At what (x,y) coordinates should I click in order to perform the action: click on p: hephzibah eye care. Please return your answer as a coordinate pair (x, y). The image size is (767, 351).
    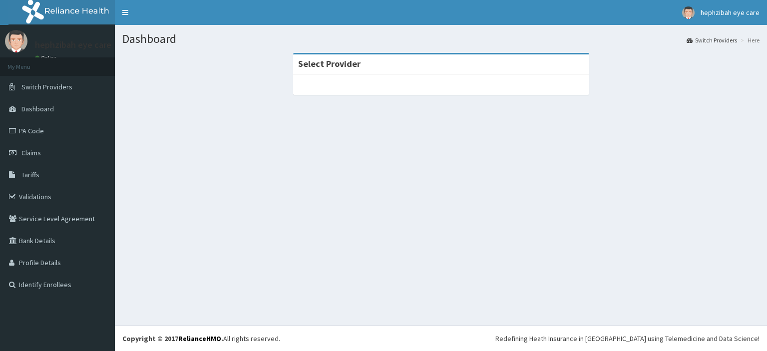
    Looking at the image, I should click on (73, 45).